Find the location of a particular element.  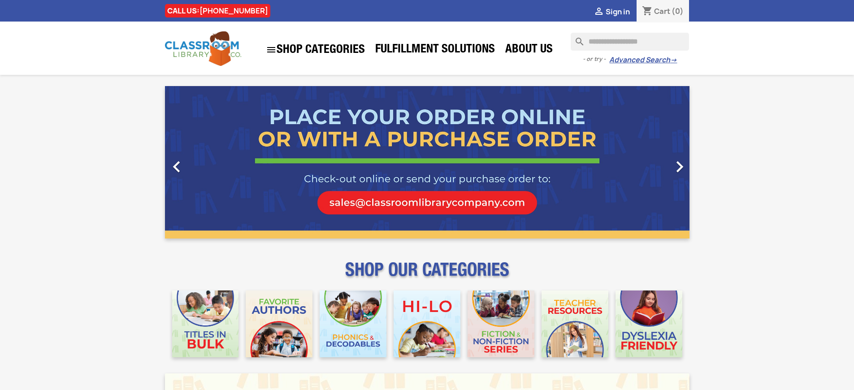

img: CLC_Teacher_Resources_Mobile.jpg is located at coordinates (575, 324).